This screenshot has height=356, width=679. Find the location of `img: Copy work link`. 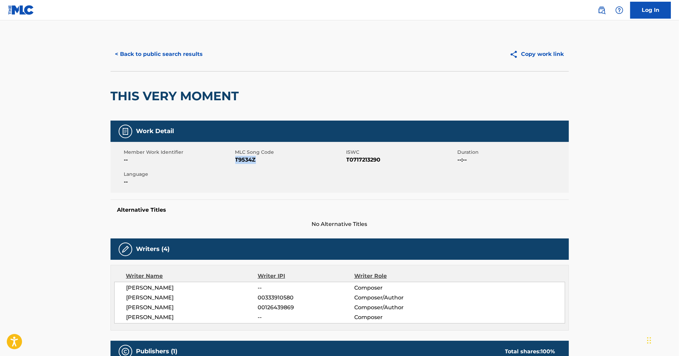

img: Copy work link is located at coordinates (515, 54).